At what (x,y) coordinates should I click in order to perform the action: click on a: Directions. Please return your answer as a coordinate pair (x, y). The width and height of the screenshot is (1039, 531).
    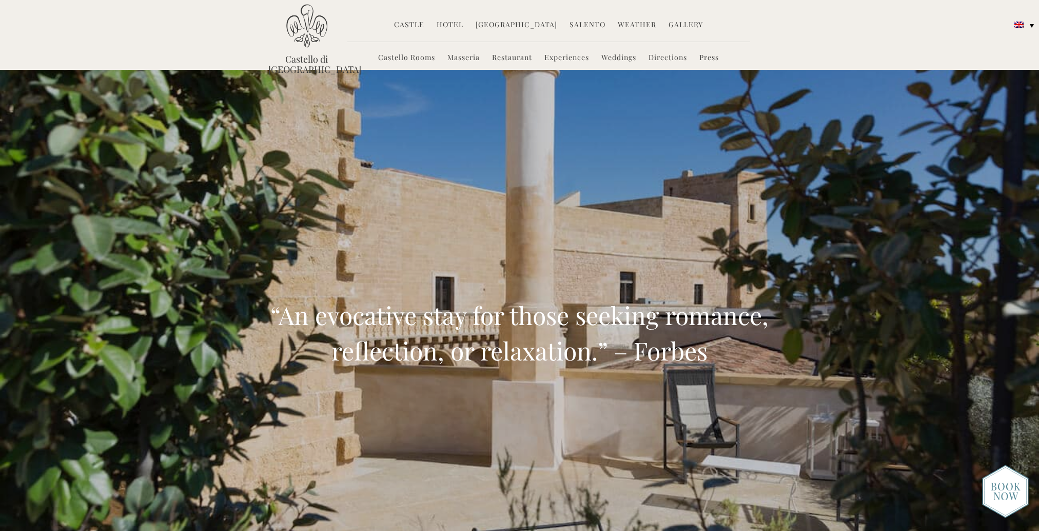
    Looking at the image, I should click on (668, 58).